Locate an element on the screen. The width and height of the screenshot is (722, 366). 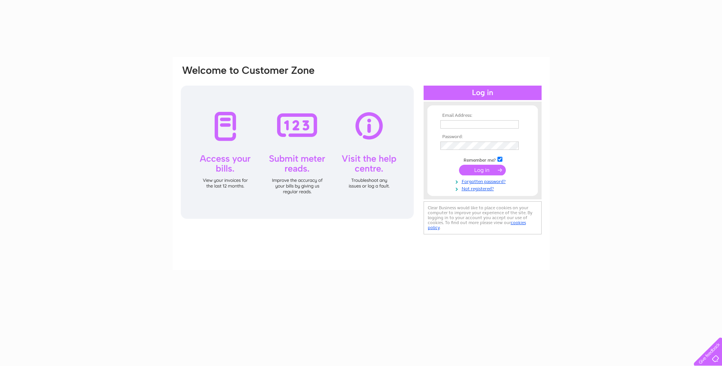
div: Clear Business would like to place cookies on your computer to improve your experience of the sit... is located at coordinates (482, 218).